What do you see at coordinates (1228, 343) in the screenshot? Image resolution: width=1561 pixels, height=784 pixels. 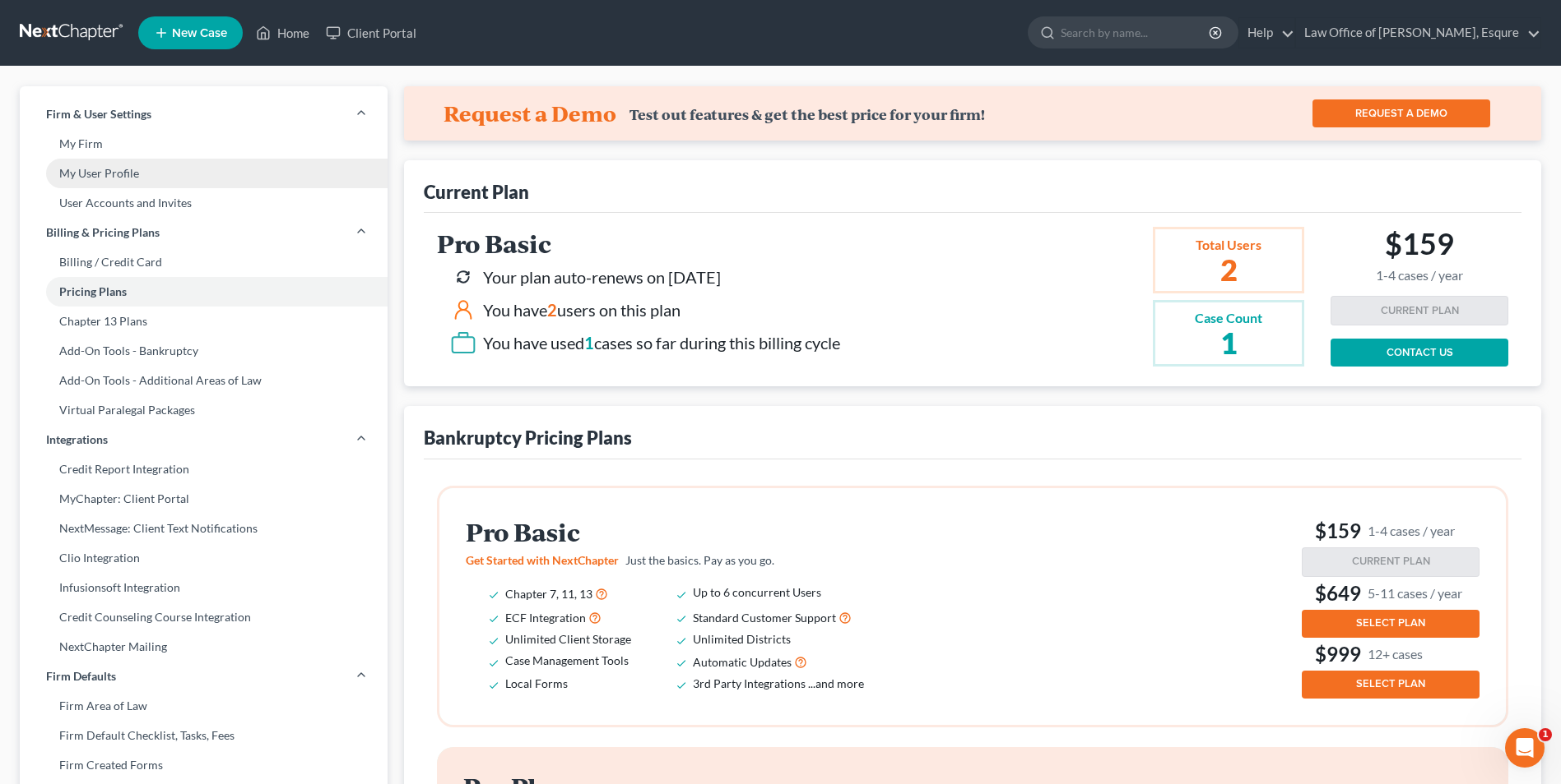 I see `h2: 1` at bounding box center [1228, 343].